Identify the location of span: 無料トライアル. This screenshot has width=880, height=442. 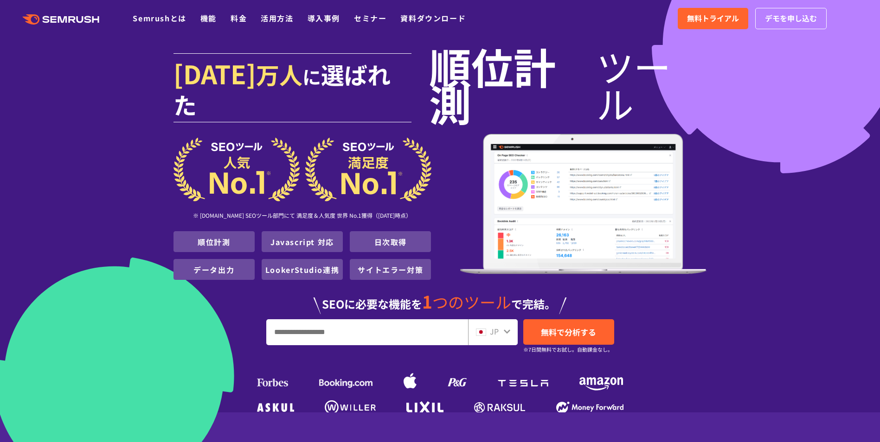
(713, 19).